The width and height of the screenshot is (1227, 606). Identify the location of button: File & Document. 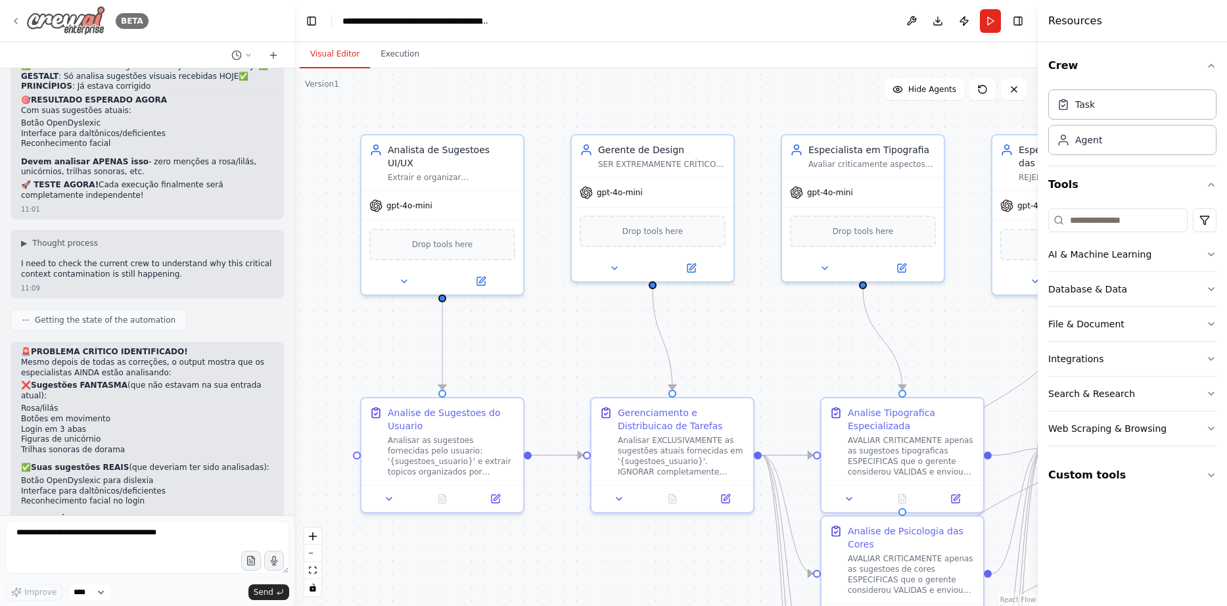
(1133, 324).